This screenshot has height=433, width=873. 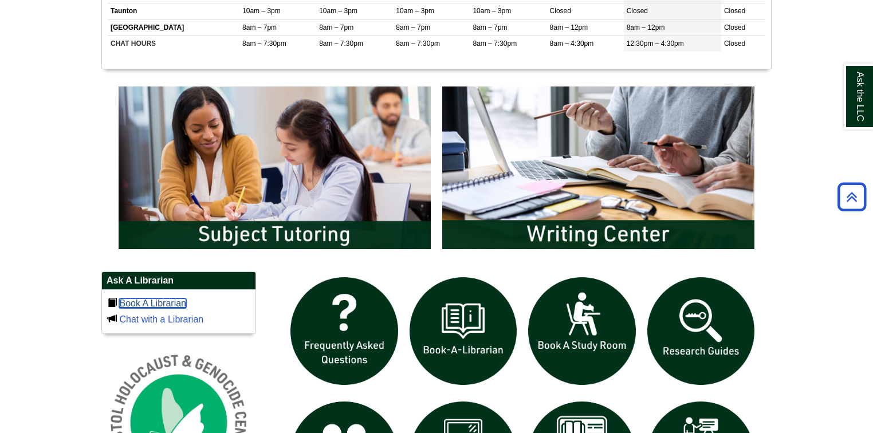 I want to click on img: Writing Center Information, so click(x=598, y=168).